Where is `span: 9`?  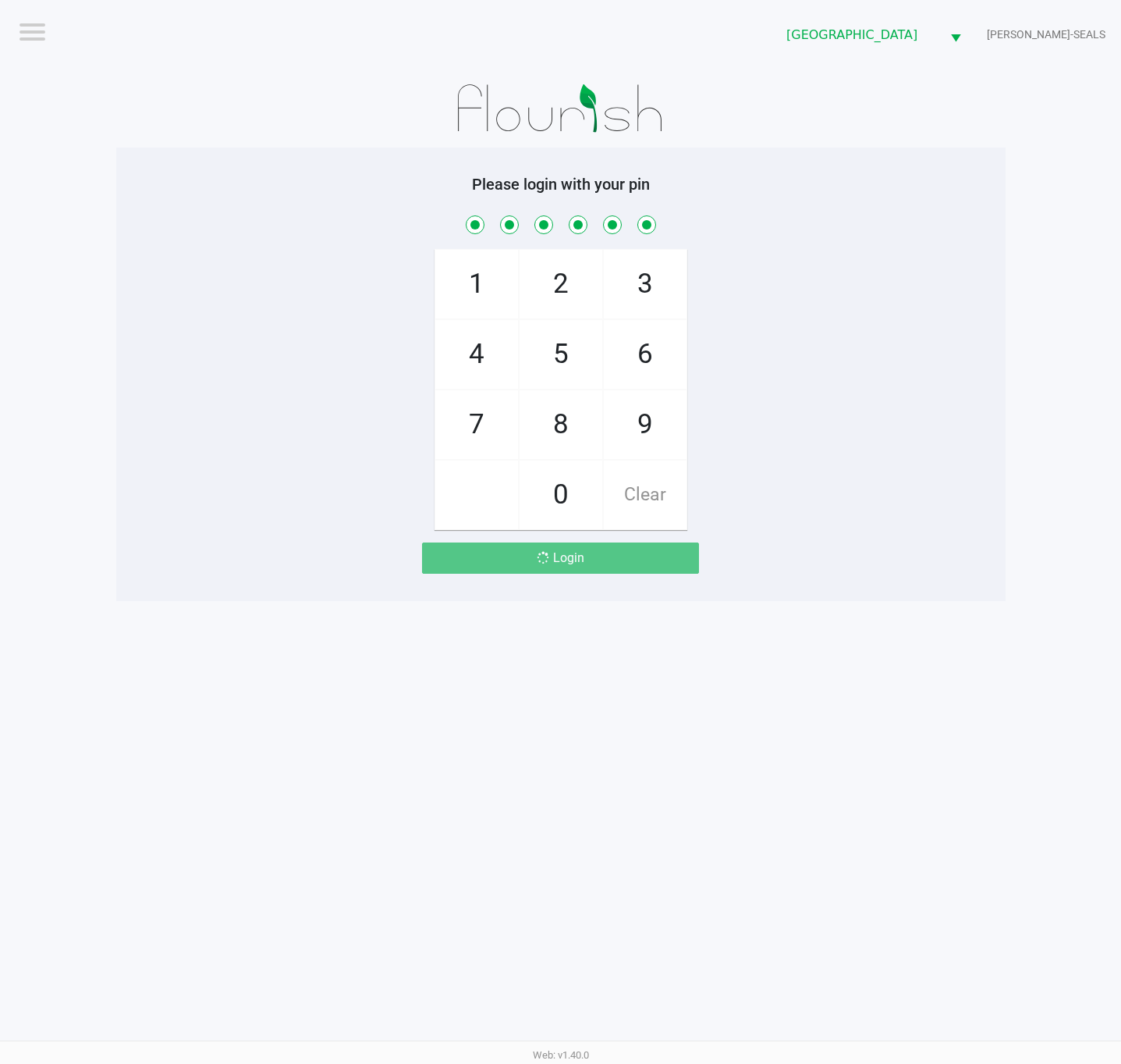 span: 9 is located at coordinates (646, 425).